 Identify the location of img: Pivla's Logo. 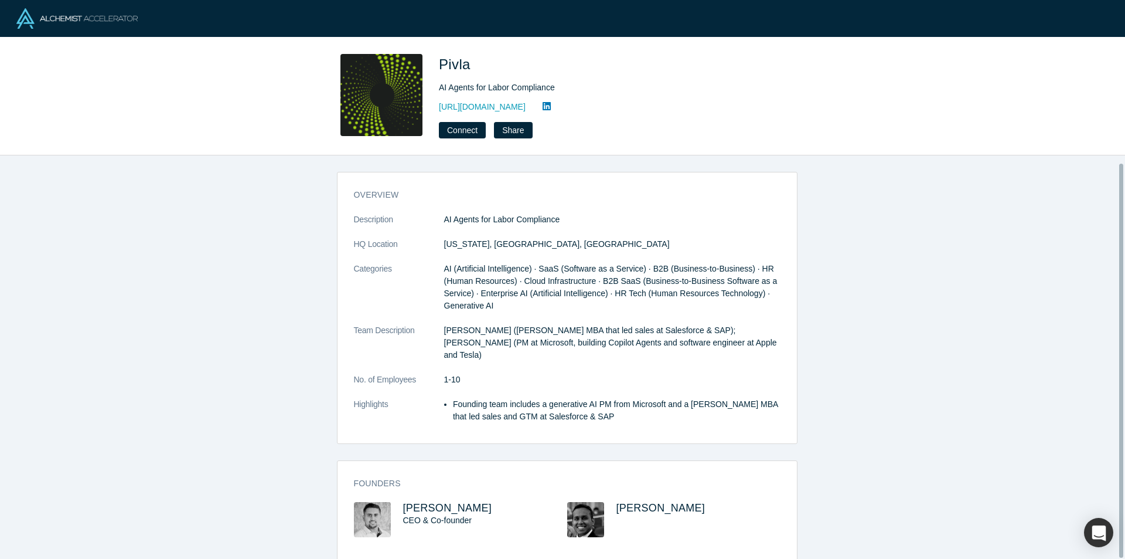
(382, 95).